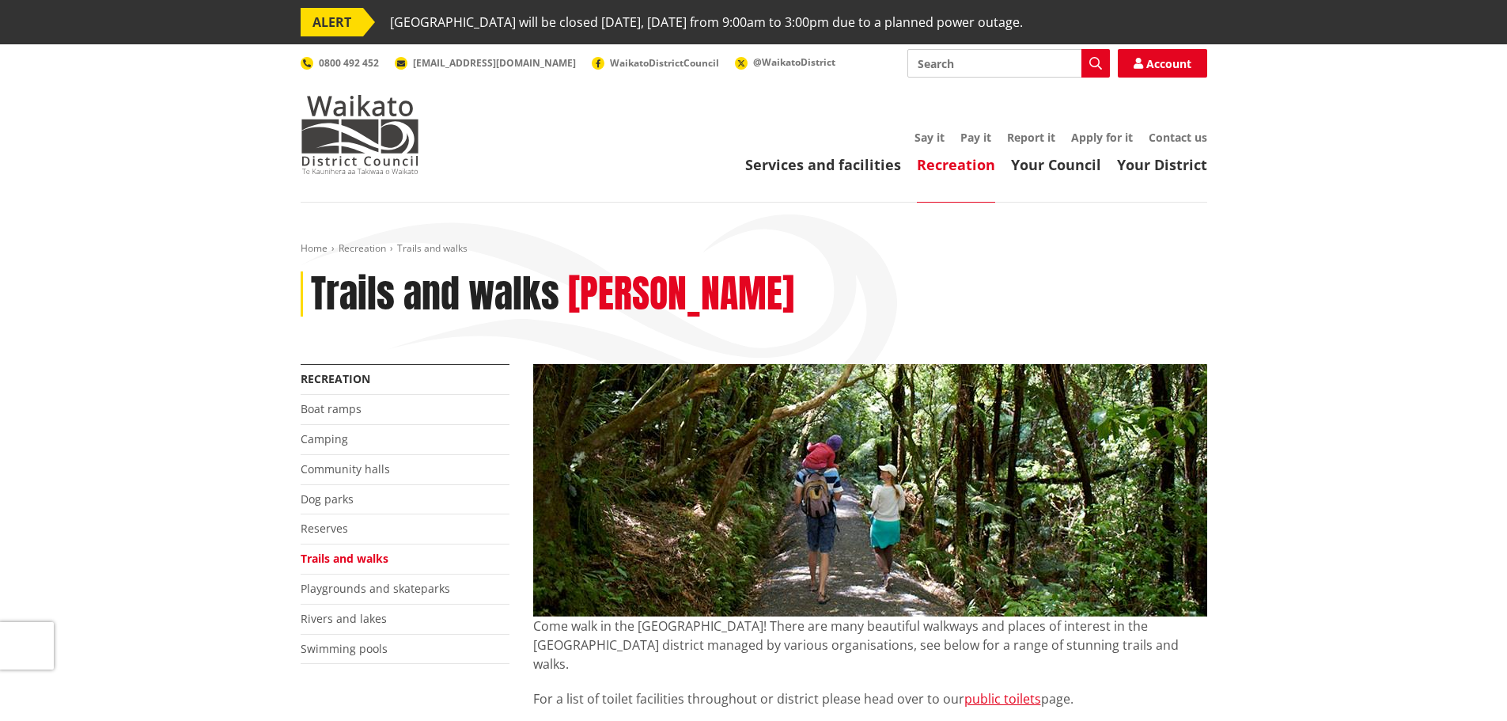 This screenshot has height=721, width=1507. Describe the element at coordinates (344, 648) in the screenshot. I see `a: Swimming pools` at that location.